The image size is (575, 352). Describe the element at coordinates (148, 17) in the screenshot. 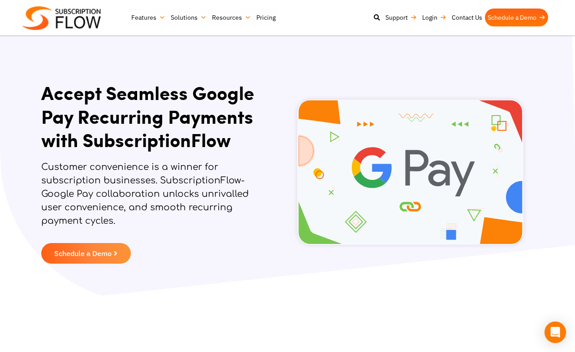

I see `a: Features` at that location.